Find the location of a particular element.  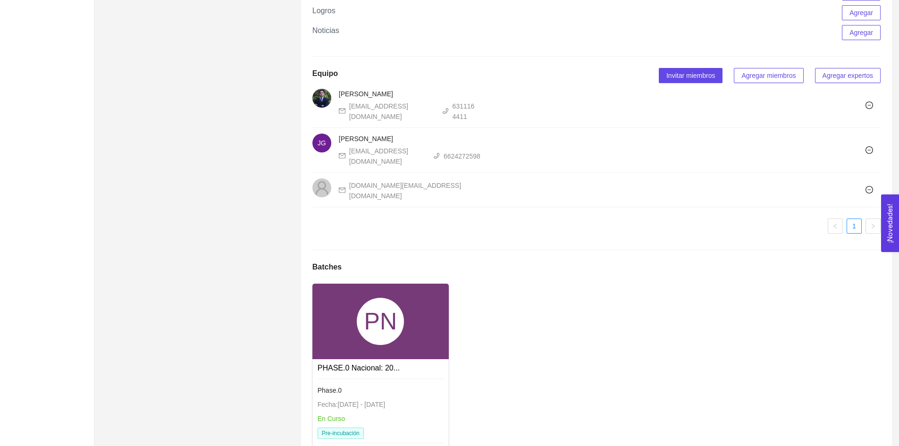

button: Agregar expertos is located at coordinates (847, 75).